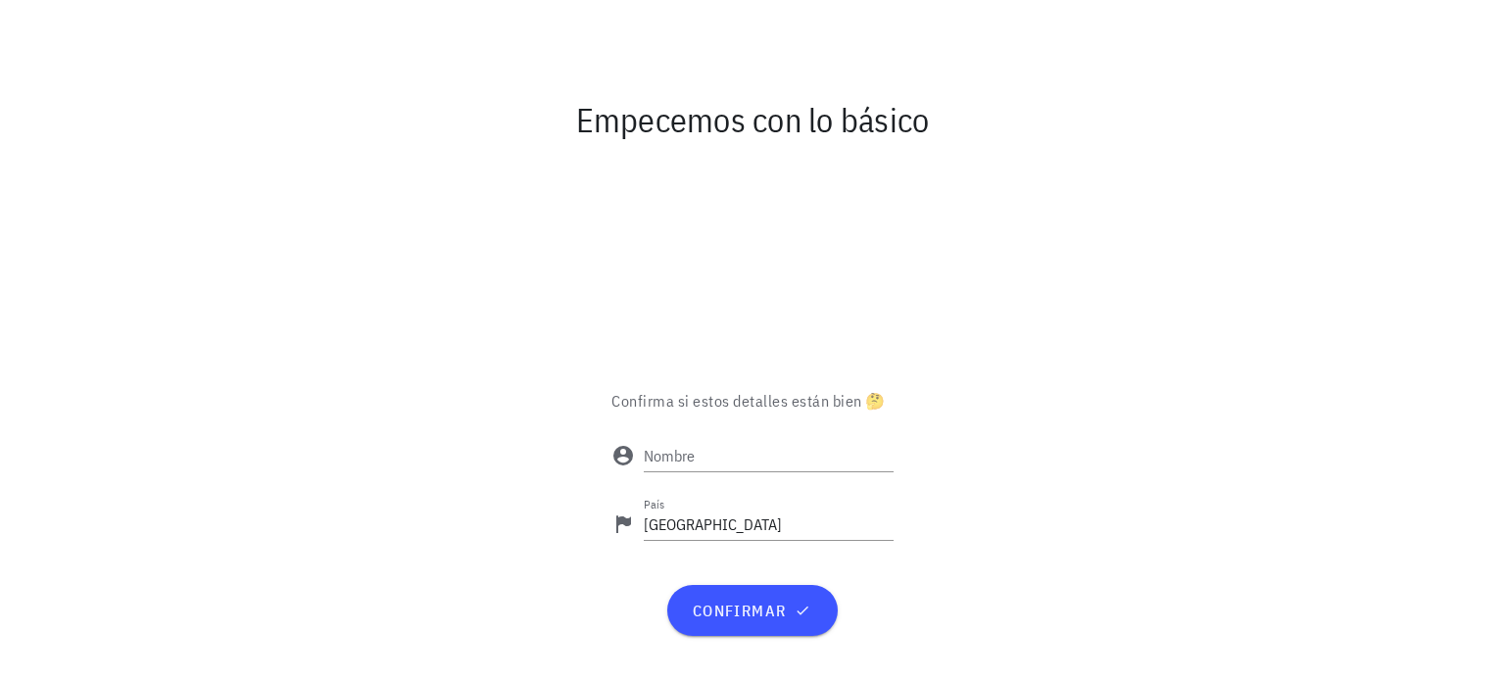 Image resolution: width=1505 pixels, height=681 pixels. Describe the element at coordinates (1466, 31) in the screenshot. I see `div: avatar` at that location.